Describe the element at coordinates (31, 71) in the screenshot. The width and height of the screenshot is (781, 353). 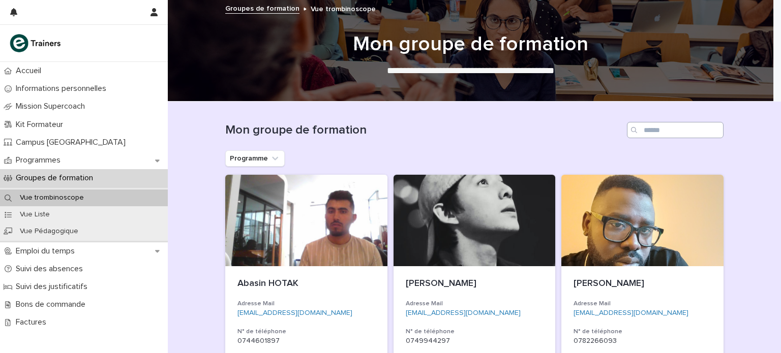
I see `p: Accueil` at that location.